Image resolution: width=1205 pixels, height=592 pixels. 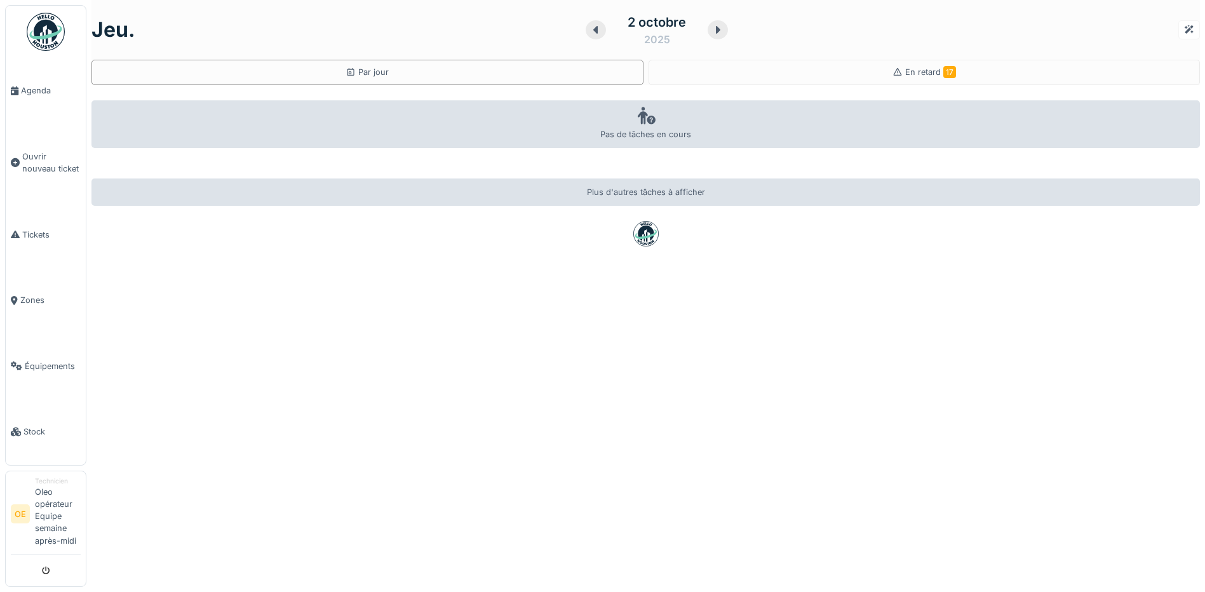 What do you see at coordinates (46, 234) in the screenshot?
I see `a: Tickets` at bounding box center [46, 234].